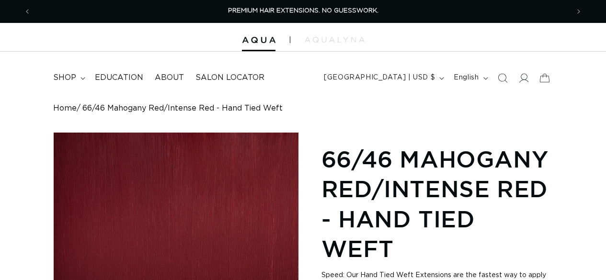  I want to click on a: About, so click(169, 78).